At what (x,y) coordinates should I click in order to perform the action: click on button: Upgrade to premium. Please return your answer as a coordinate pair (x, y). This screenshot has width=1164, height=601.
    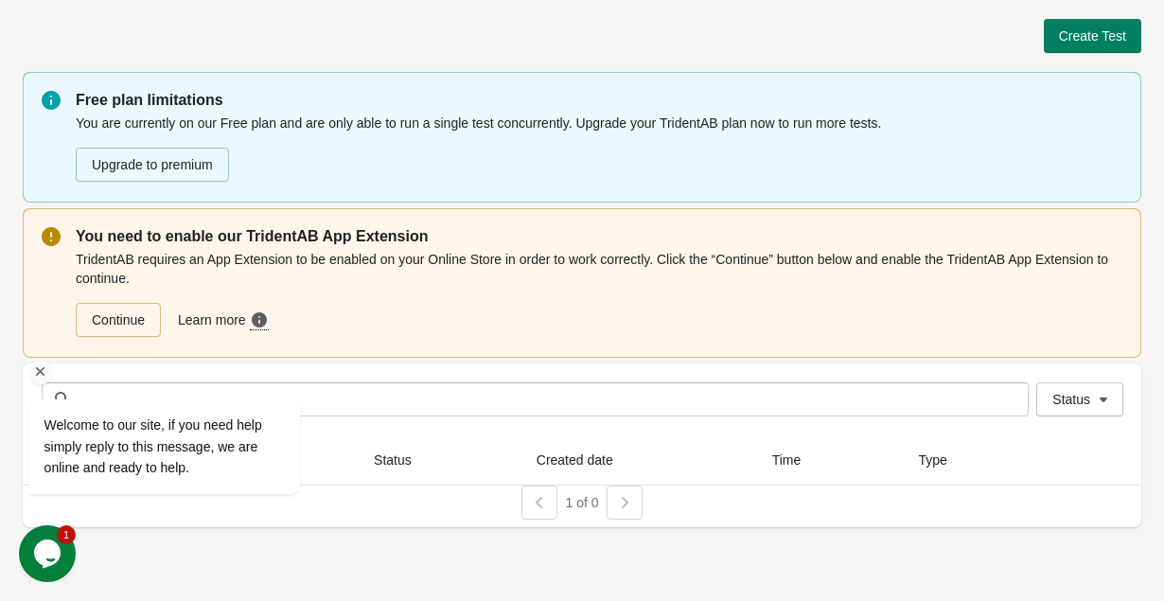
    Looking at the image, I should click on (152, 165).